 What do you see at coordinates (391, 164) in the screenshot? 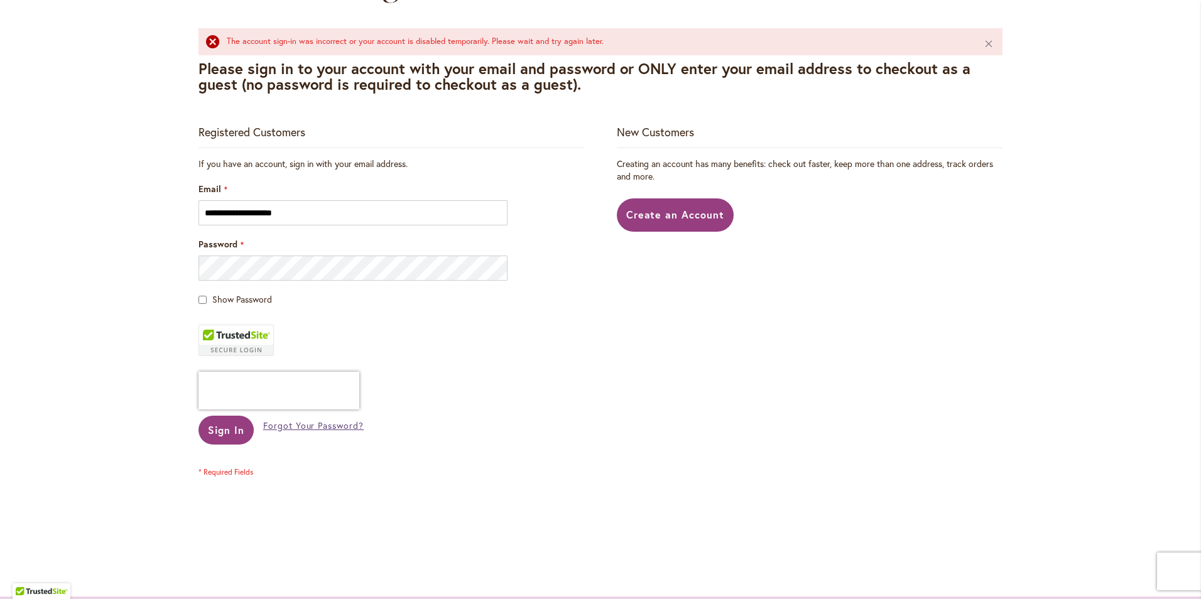
I see `div: If you have an account, sign in with your email address.` at bounding box center [391, 164].